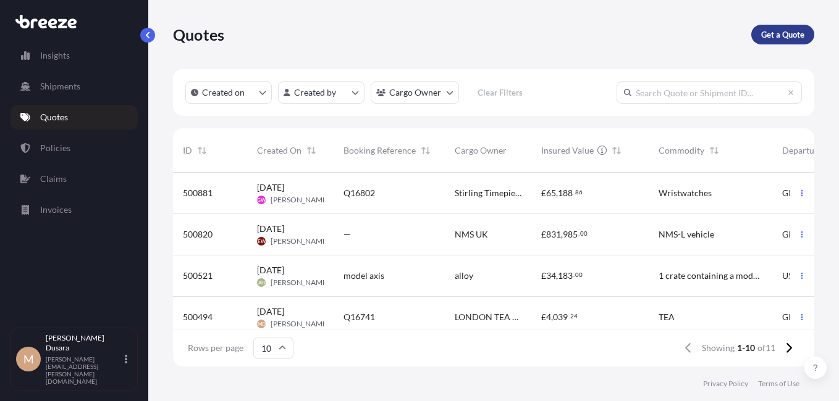 The width and height of the screenshot is (839, 401). What do you see at coordinates (321, 93) in the screenshot?
I see `button: createdBy Filter options` at bounding box center [321, 93].